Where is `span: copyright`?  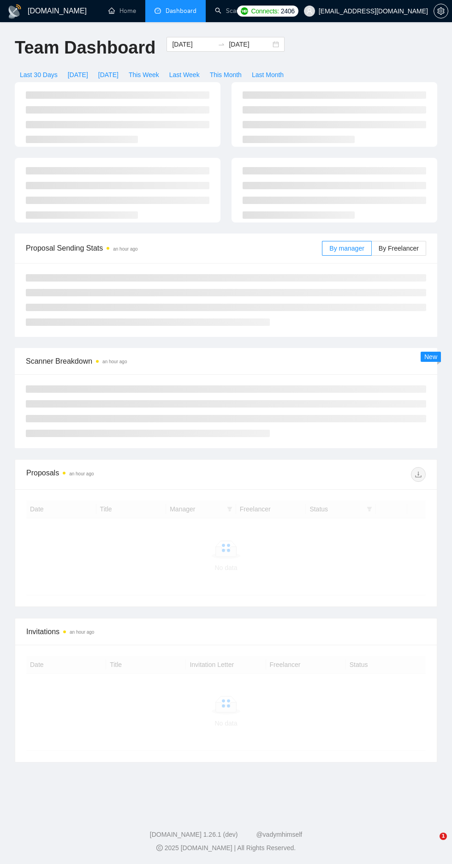
span: copyright is located at coordinates (160, 848).